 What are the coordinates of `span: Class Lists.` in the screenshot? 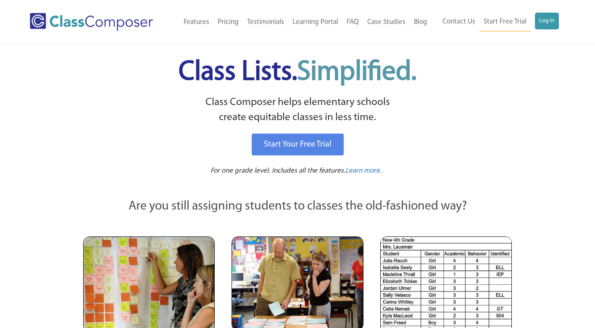 It's located at (297, 72).